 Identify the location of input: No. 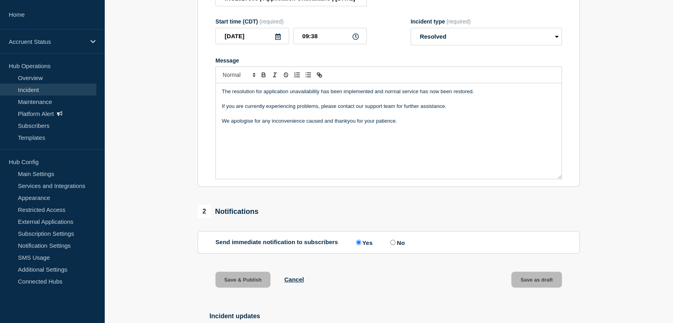
(393, 242).